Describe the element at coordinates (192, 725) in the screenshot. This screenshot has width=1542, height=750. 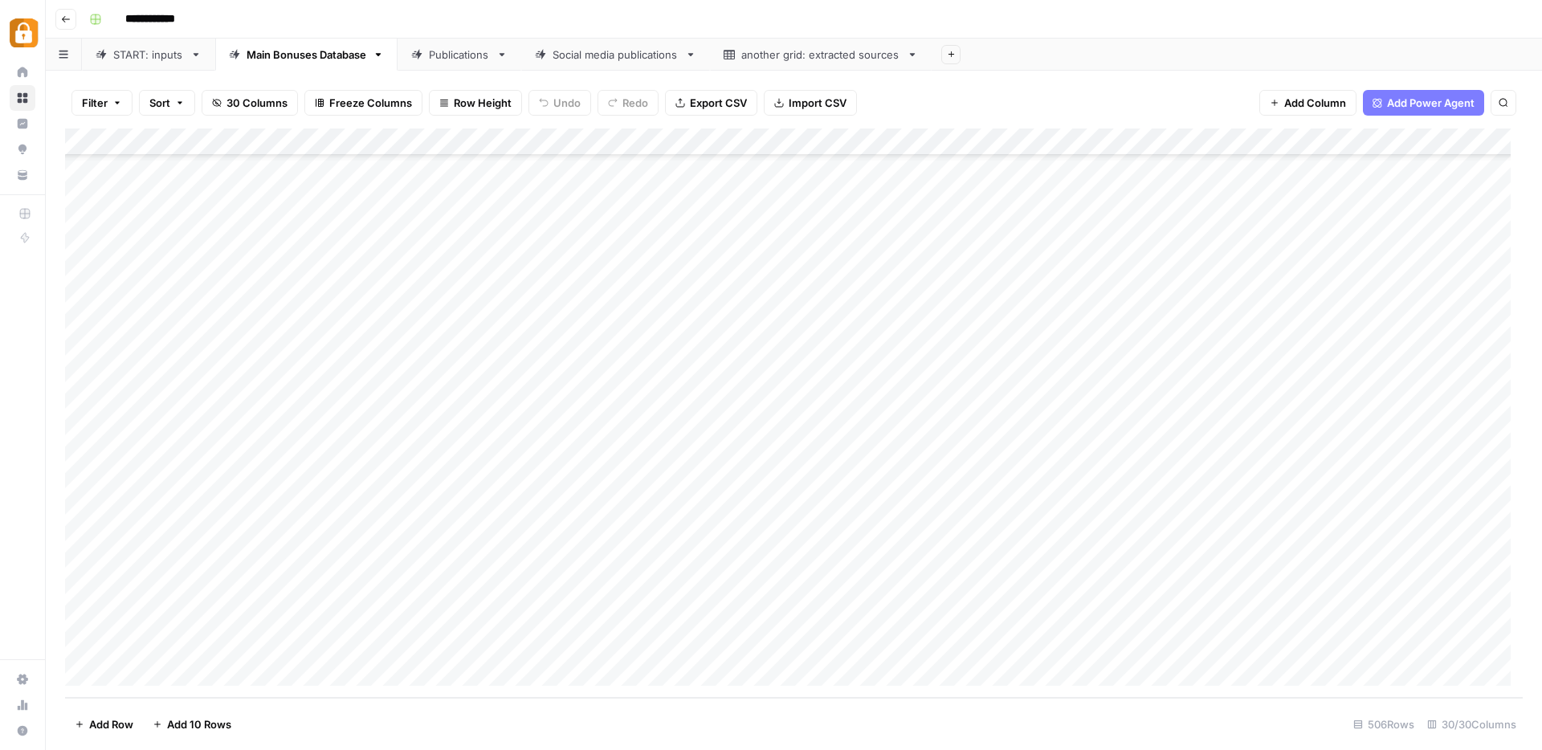
I see `button: Add 10 Rows` at that location.